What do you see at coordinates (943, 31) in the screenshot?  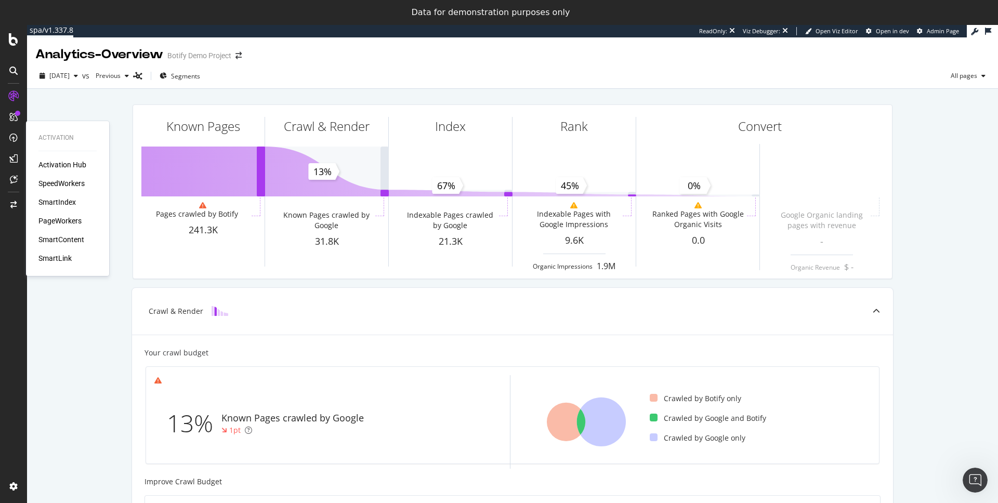 I see `span: Admin Page` at bounding box center [943, 31].